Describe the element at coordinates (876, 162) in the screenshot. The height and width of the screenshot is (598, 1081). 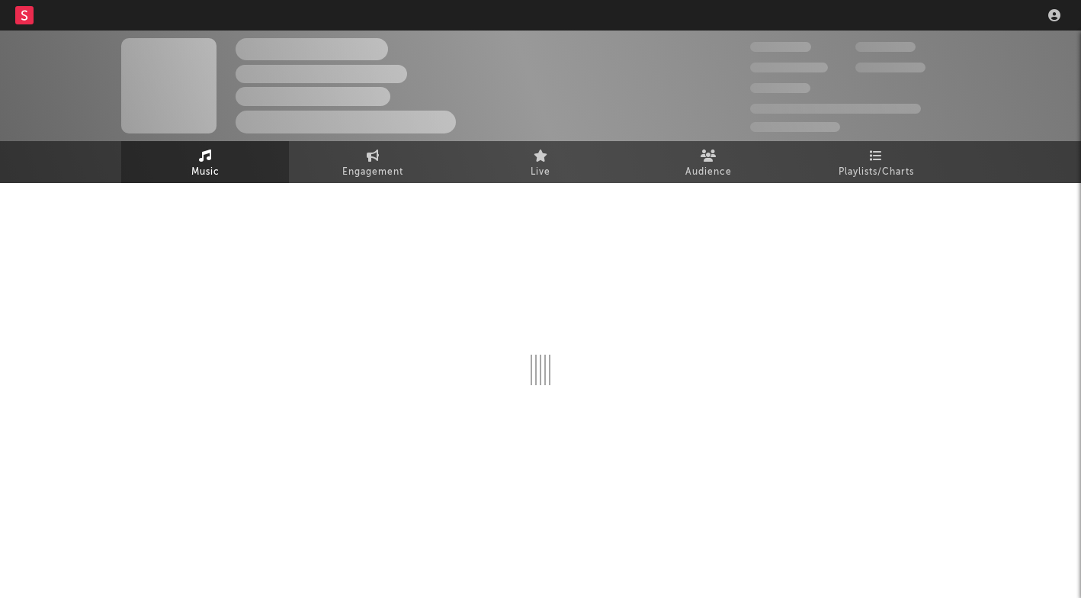
I see `a: Playlists/Charts` at that location.